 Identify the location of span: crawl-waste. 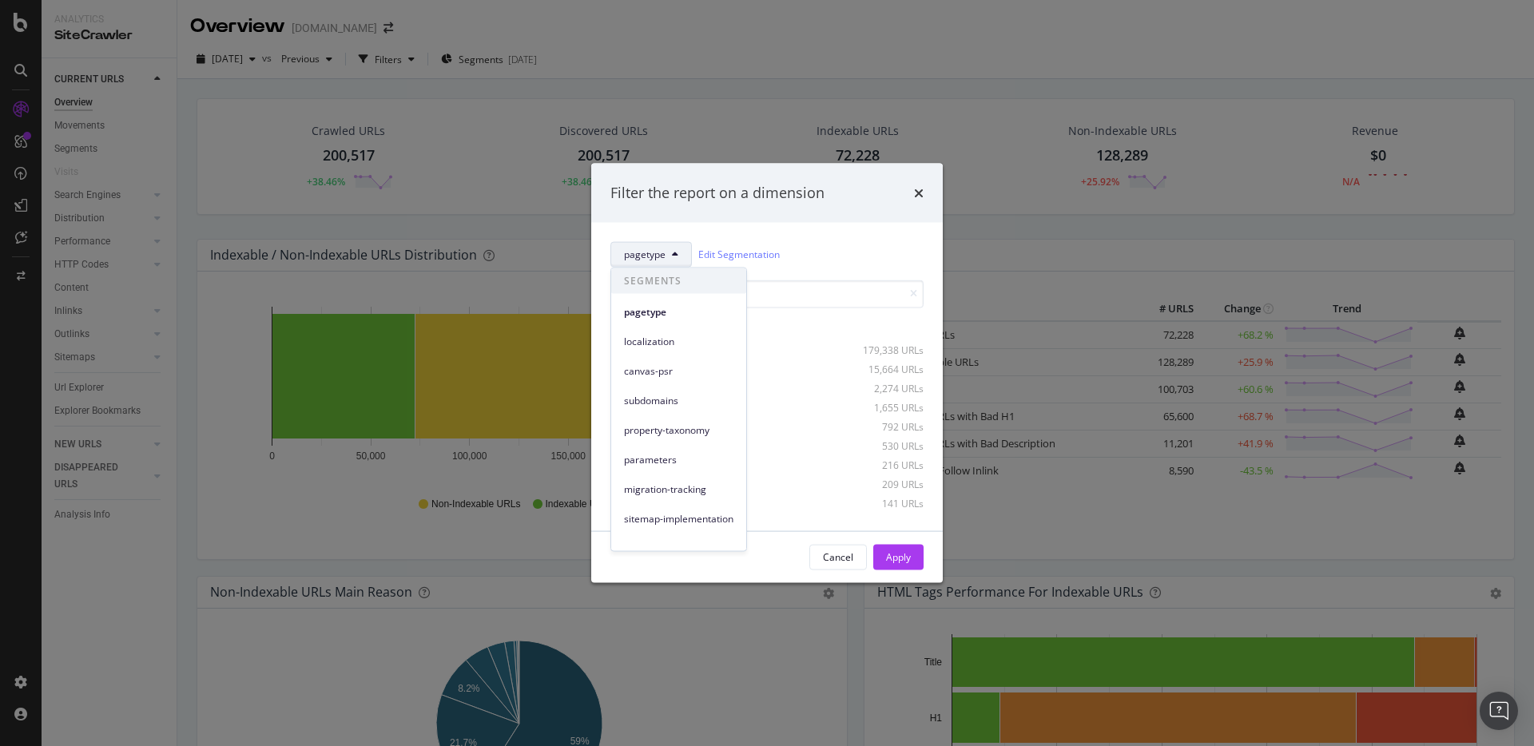
(678, 548).